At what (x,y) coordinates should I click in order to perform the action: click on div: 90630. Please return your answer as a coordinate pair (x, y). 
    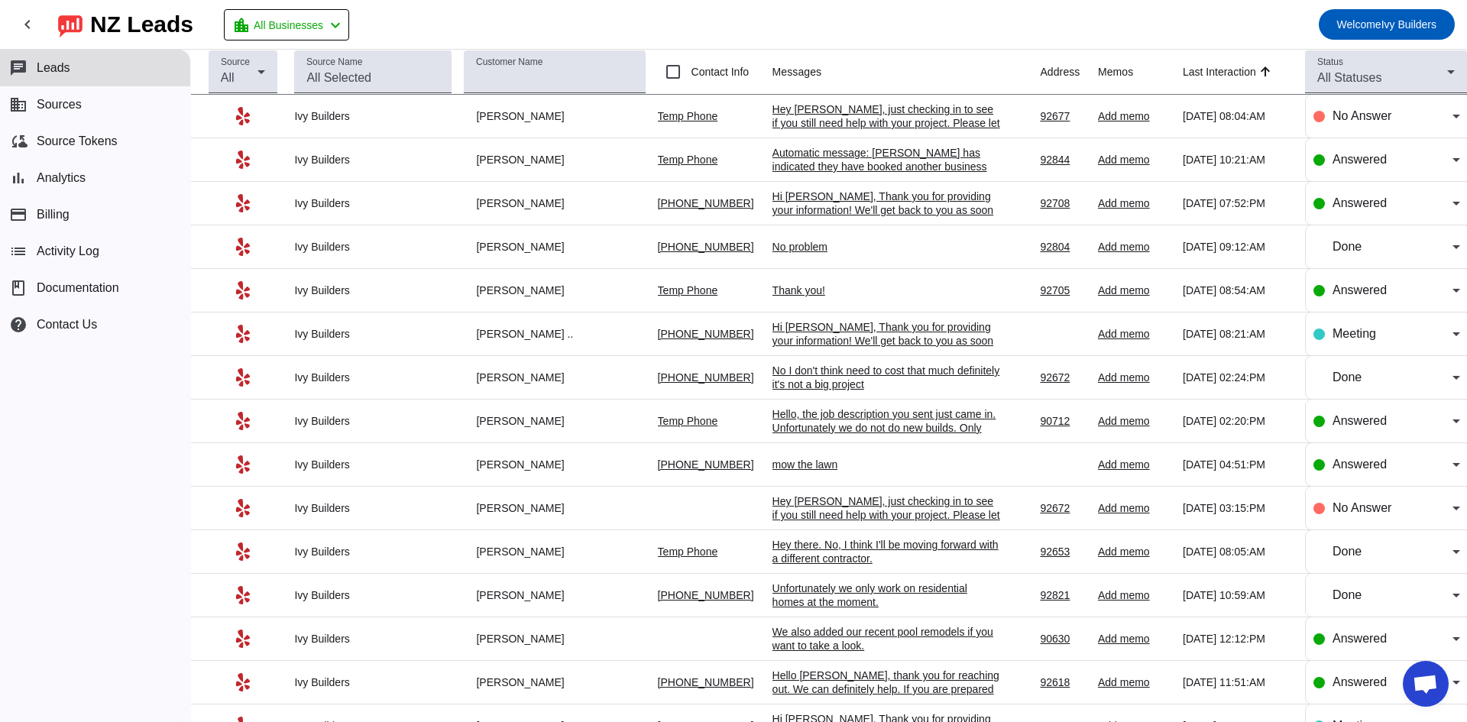
    Looking at the image, I should click on (1063, 639).